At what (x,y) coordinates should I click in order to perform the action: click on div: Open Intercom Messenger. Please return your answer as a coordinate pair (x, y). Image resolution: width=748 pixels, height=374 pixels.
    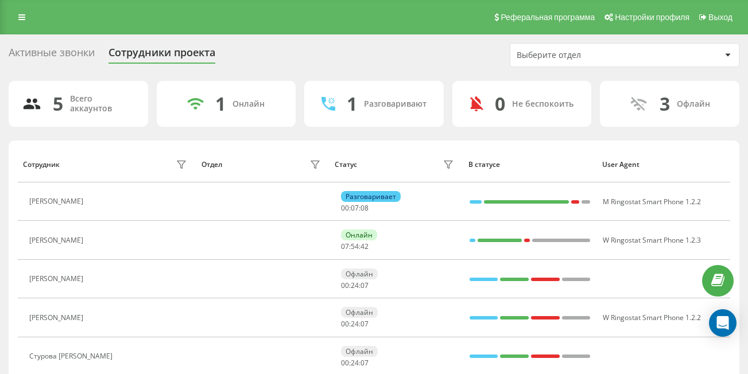
    Looking at the image, I should click on (723, 323).